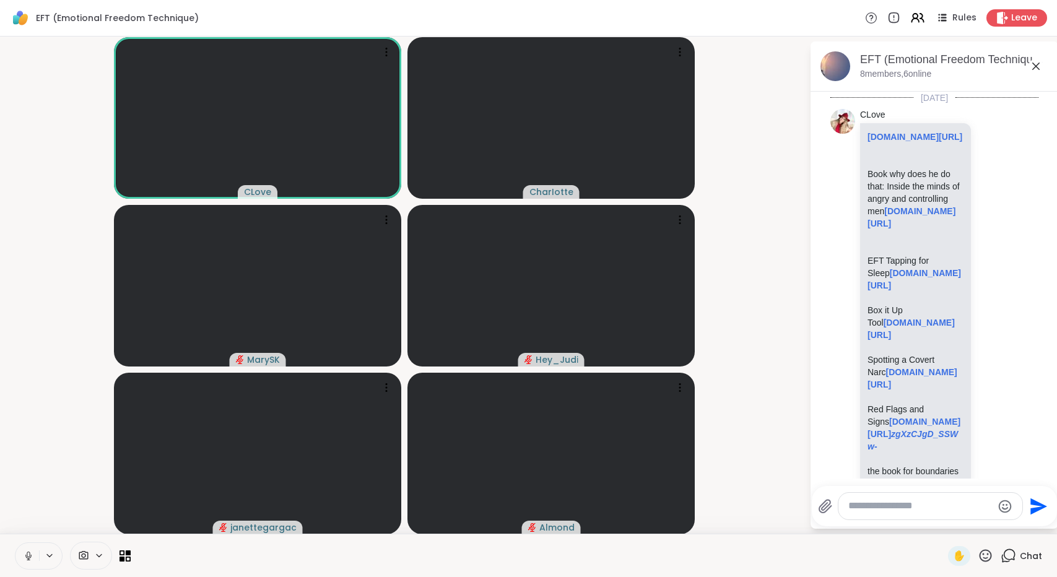  What do you see at coordinates (916, 199) in the screenshot?
I see `p: Book why does he do that: Inside the minds of angry and controlling men` at bounding box center [916, 199].